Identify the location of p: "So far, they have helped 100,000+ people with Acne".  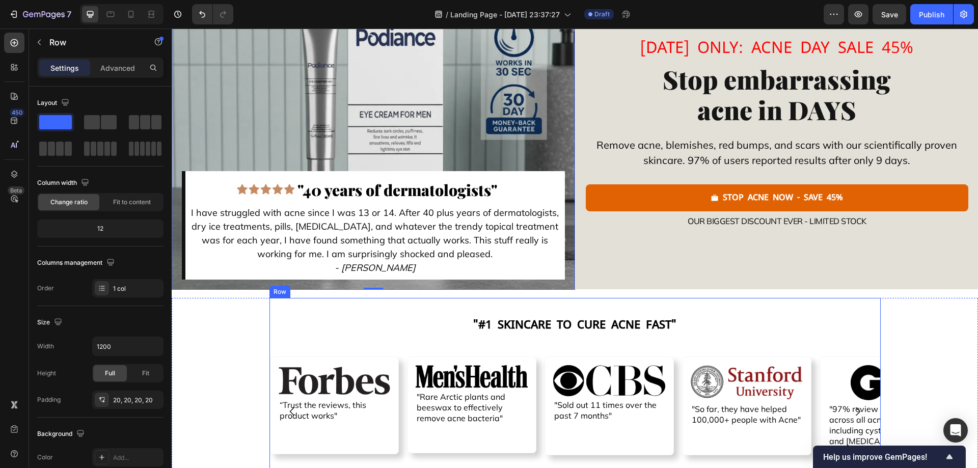
(575, 386).